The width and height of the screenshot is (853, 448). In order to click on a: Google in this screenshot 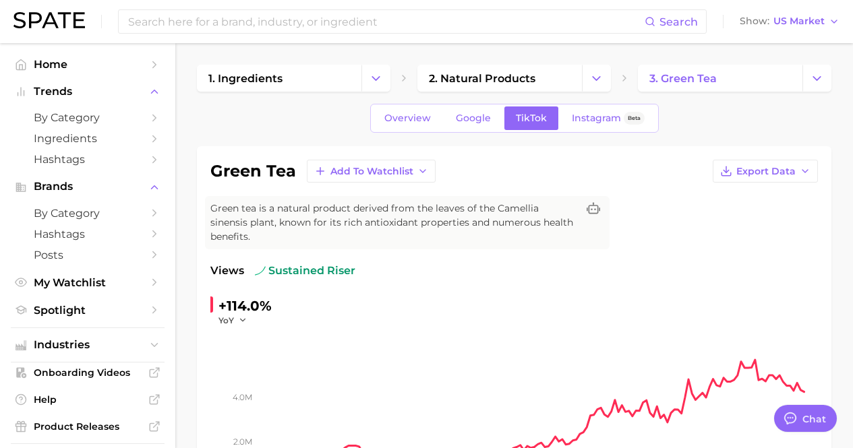, I will do `click(473, 118)`.